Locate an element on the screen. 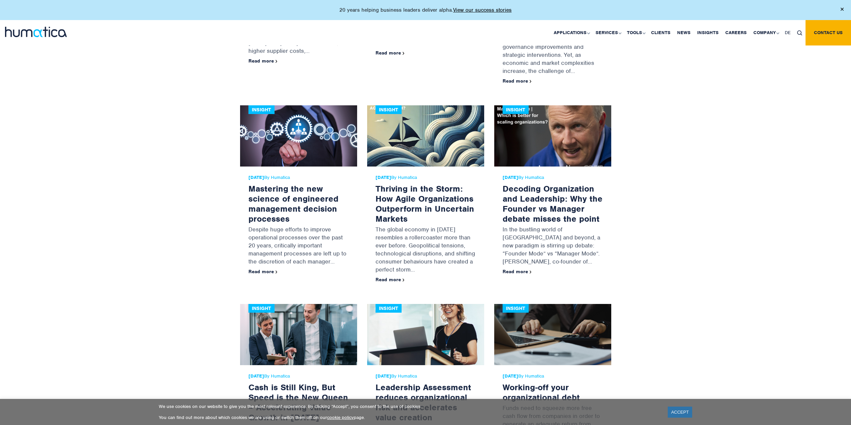 This screenshot has width=851, height=425. a: cookie policy is located at coordinates (341, 417).